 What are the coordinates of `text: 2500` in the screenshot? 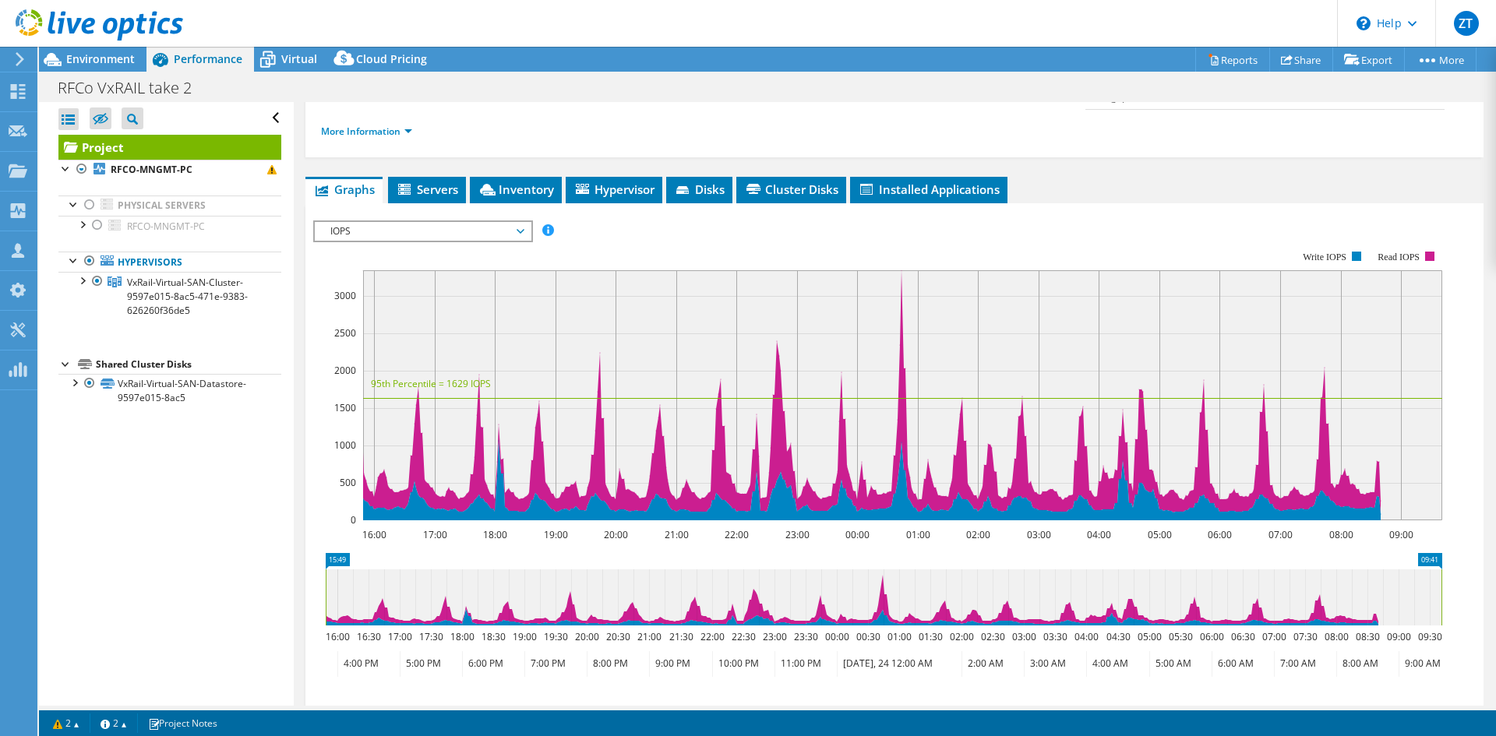 It's located at (345, 333).